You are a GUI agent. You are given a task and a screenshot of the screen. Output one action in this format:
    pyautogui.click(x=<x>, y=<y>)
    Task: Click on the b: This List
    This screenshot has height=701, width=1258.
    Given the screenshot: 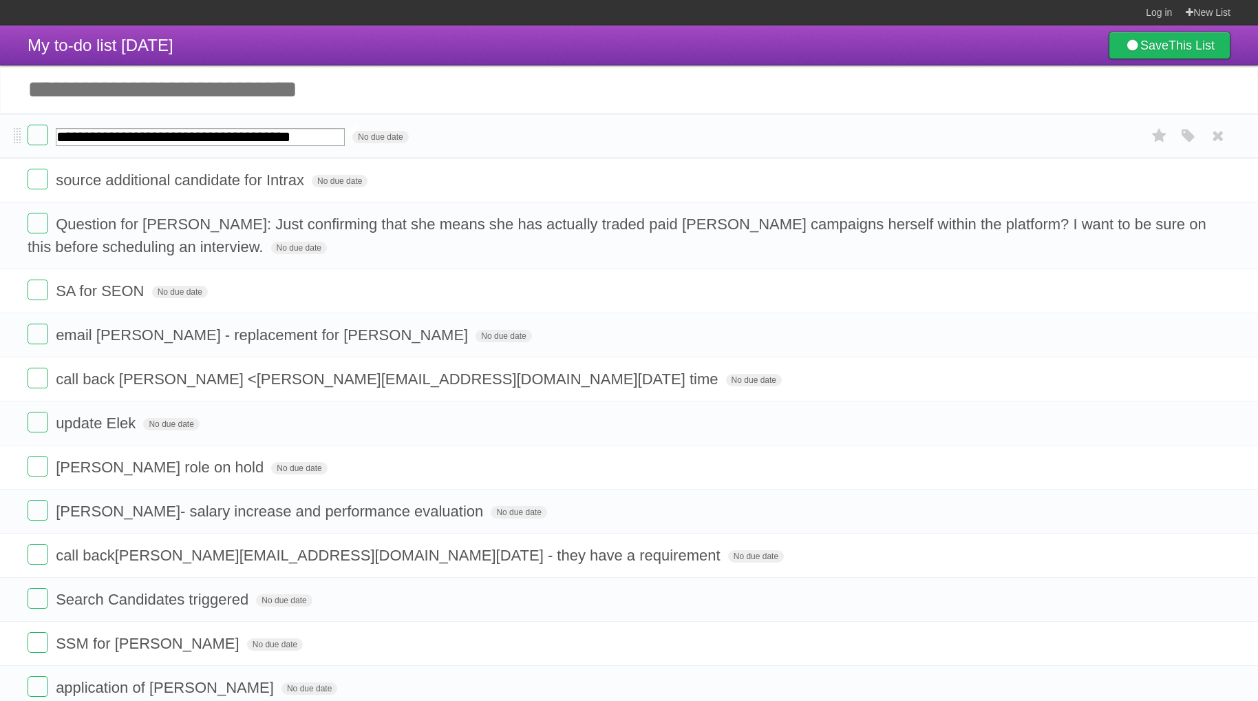 What is the action you would take?
    pyautogui.click(x=1191, y=45)
    